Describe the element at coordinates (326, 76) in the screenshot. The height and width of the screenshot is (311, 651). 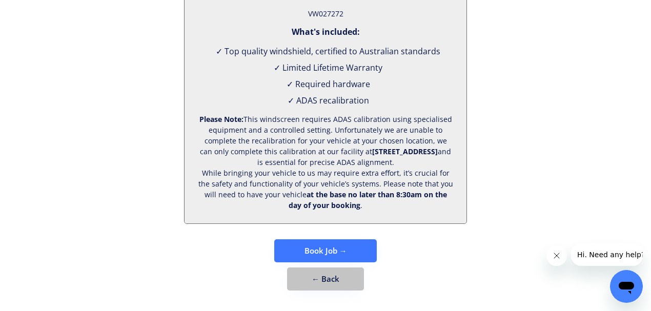
I see `div: ✓ Top quality windshield, certified to Australian standards ✓ Limited Lifetime Warranty ✓ Require...` at that location.